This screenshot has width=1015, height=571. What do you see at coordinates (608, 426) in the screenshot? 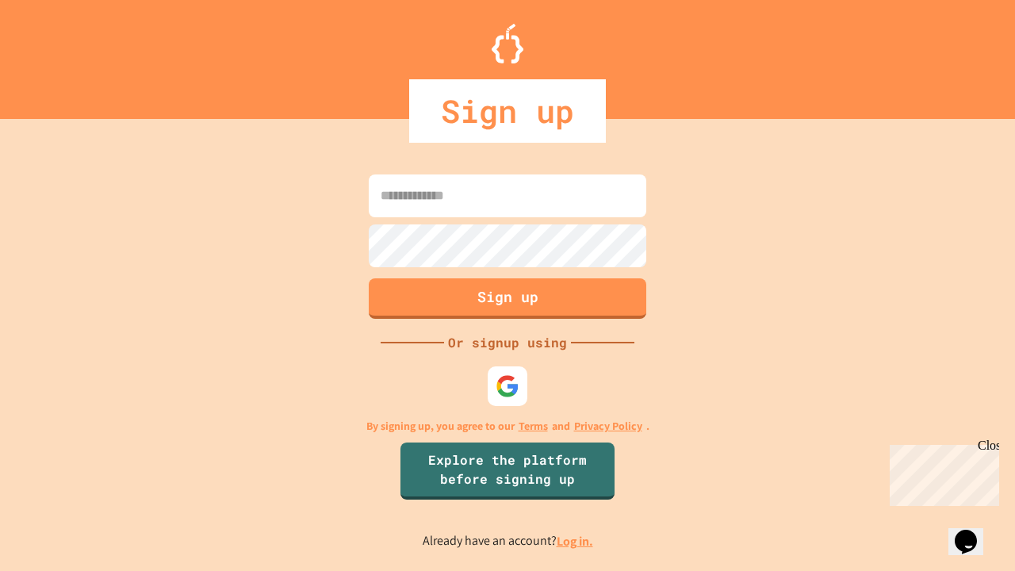
I see `a: Privacy Policy` at bounding box center [608, 426].